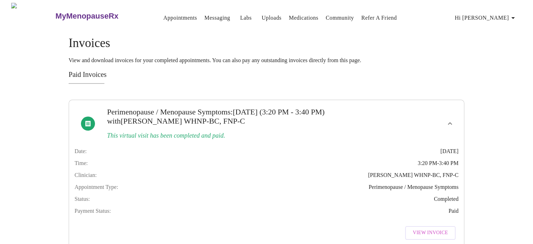 This screenshot has width=533, height=244. Describe the element at coordinates (217, 18) in the screenshot. I see `a: Messaging` at that location.